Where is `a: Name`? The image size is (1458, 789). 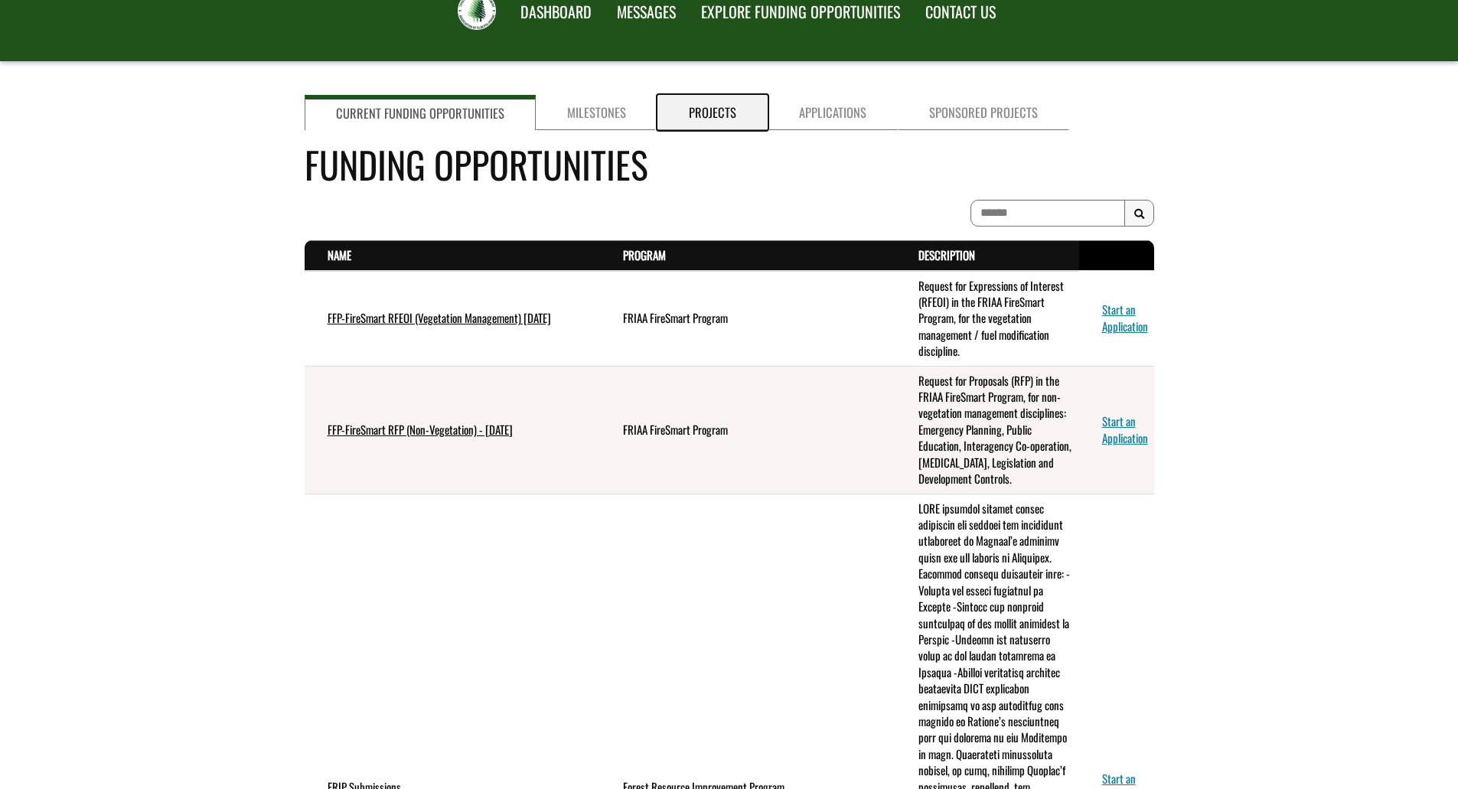 a: Name is located at coordinates (339, 255).